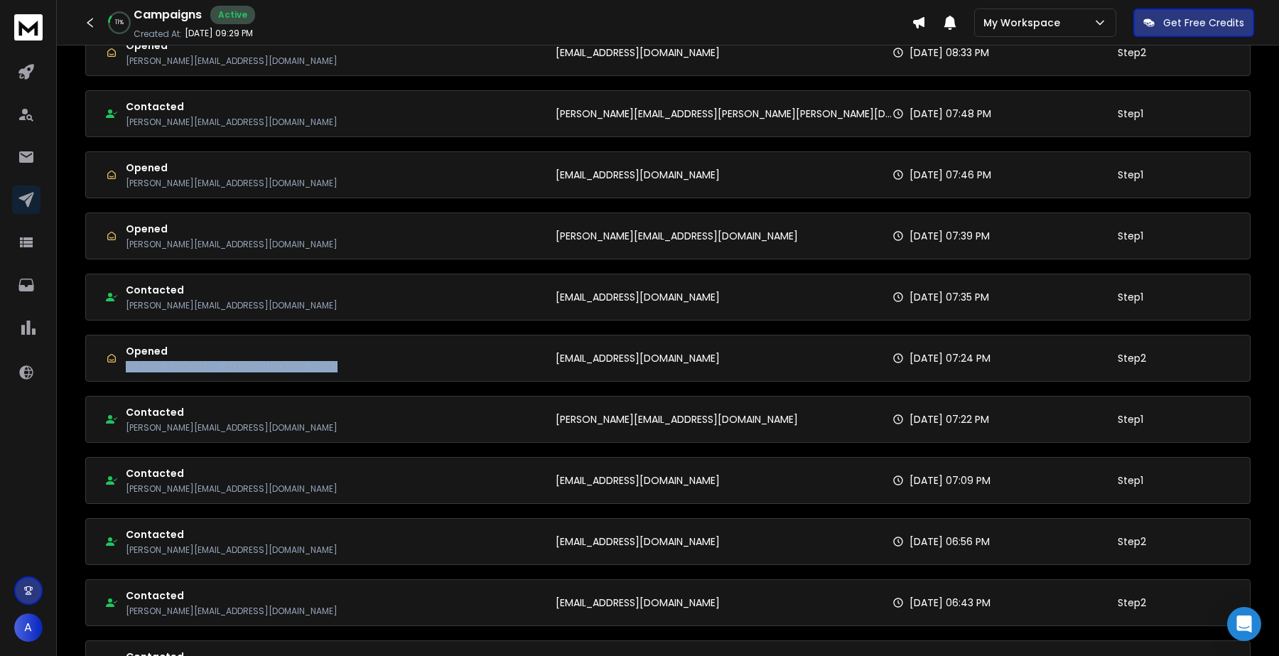 This screenshot has width=1279, height=656. I want to click on p: Get Free Credits, so click(1204, 23).